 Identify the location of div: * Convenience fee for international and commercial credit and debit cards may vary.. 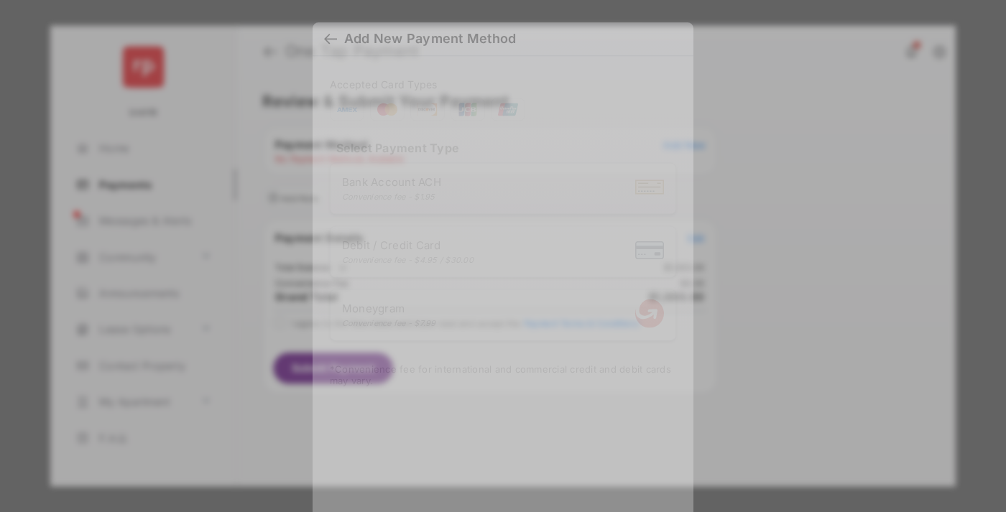
(503, 377).